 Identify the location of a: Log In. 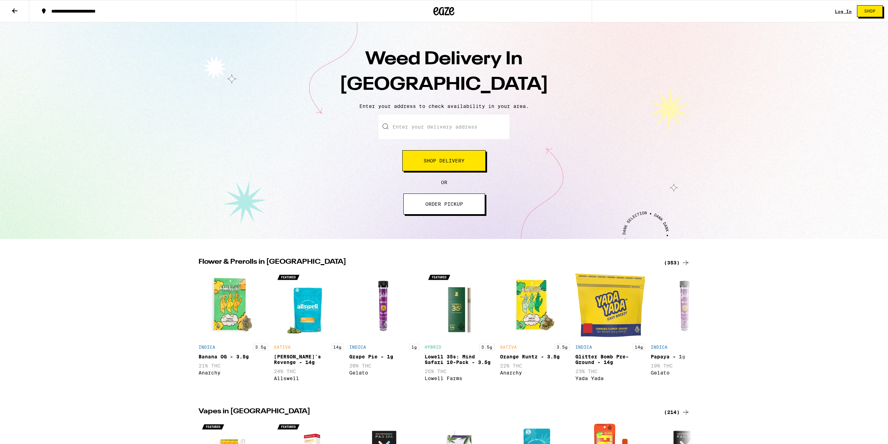
(844, 11).